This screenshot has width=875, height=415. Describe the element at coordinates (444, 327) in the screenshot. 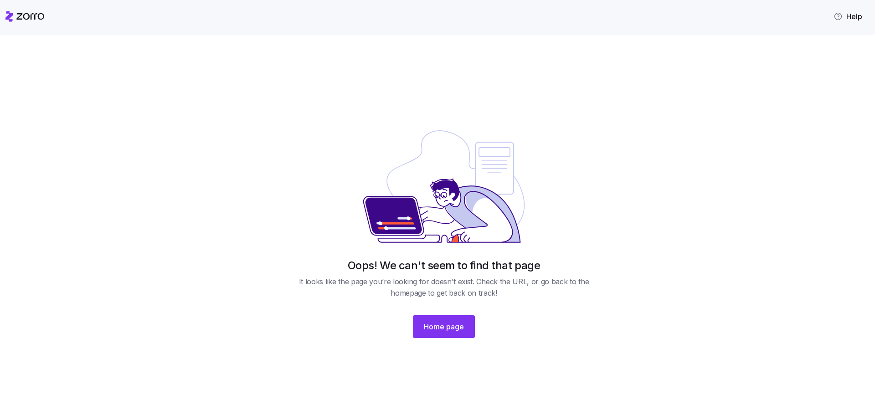

I see `span: Home page` at that location.